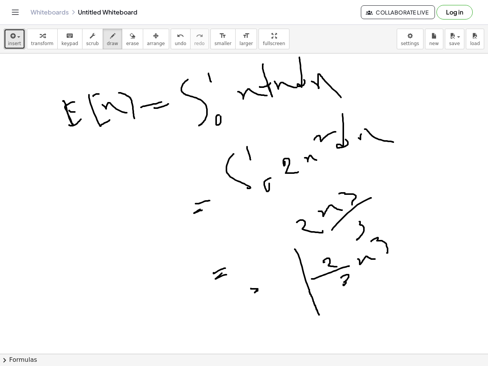  Describe the element at coordinates (274, 39) in the screenshot. I see `button: fullscreen` at that location.